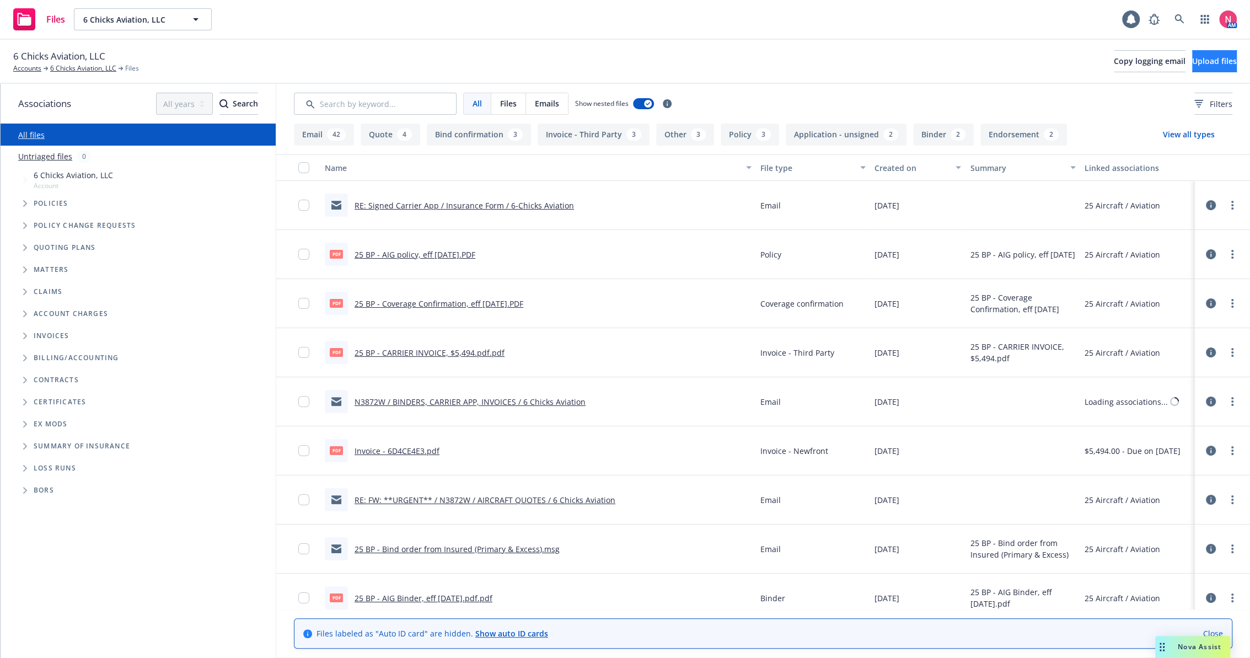  I want to click on button: Quote, so click(390, 135).